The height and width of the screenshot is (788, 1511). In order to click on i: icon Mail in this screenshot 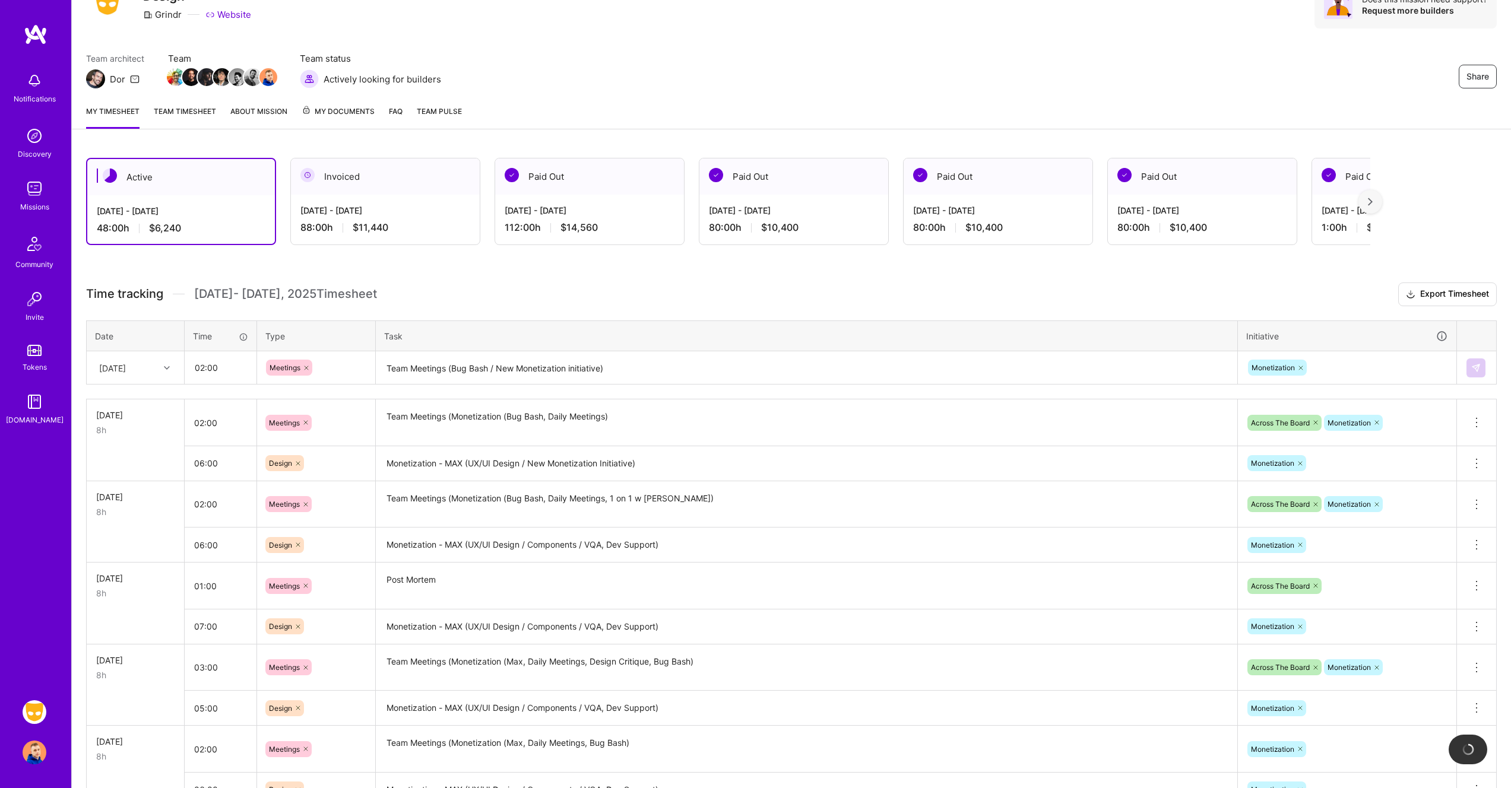, I will do `click(135, 79)`.